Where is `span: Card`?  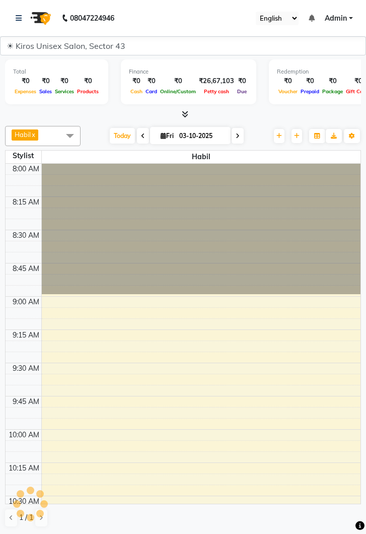
span: Card is located at coordinates (151, 91).